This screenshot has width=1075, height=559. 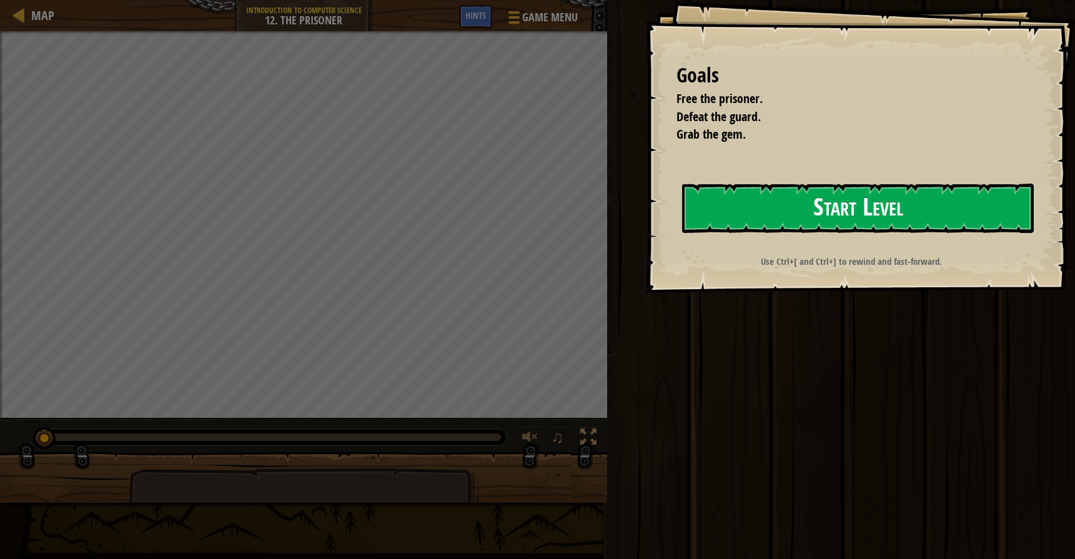 I want to click on span: Free the prisoner., so click(x=720, y=98).